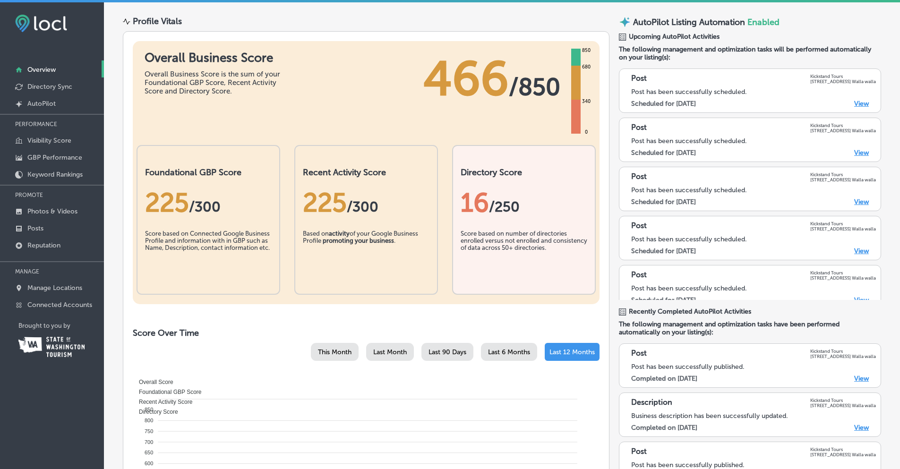 Image resolution: width=900 pixels, height=469 pixels. Describe the element at coordinates (149, 442) in the screenshot. I see `tspan: 700` at that location.